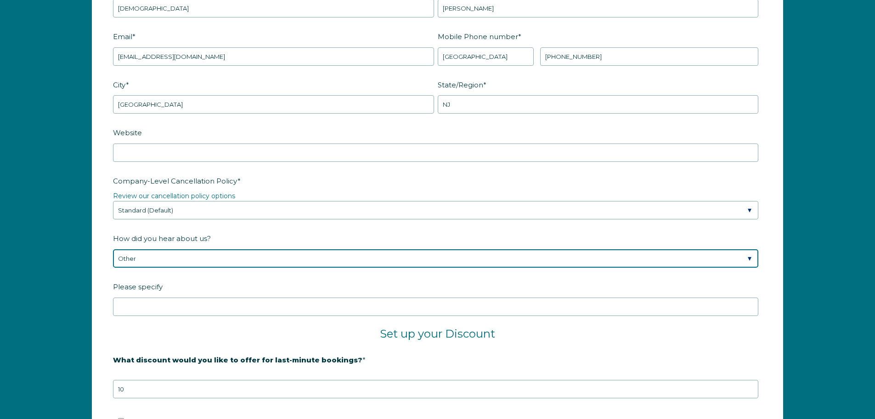 This screenshot has height=419, width=875. Describe the element at coordinates (238, 359) in the screenshot. I see `strong: What discount would you like to offer for last-minute bookings?` at that location.